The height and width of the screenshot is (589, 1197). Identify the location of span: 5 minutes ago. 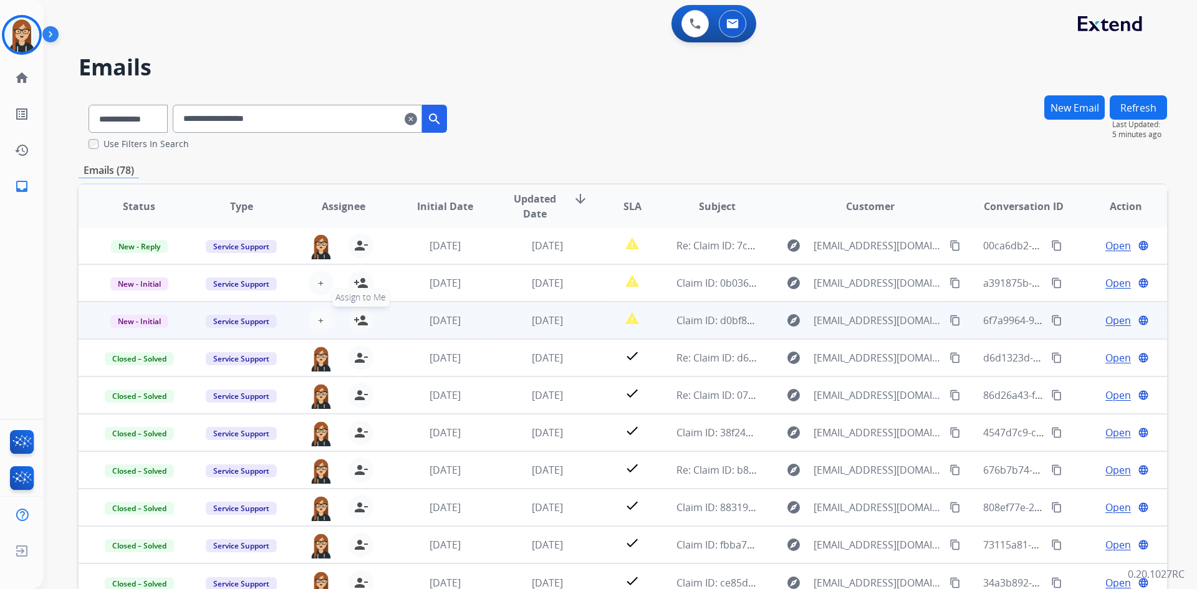
(1140, 135).